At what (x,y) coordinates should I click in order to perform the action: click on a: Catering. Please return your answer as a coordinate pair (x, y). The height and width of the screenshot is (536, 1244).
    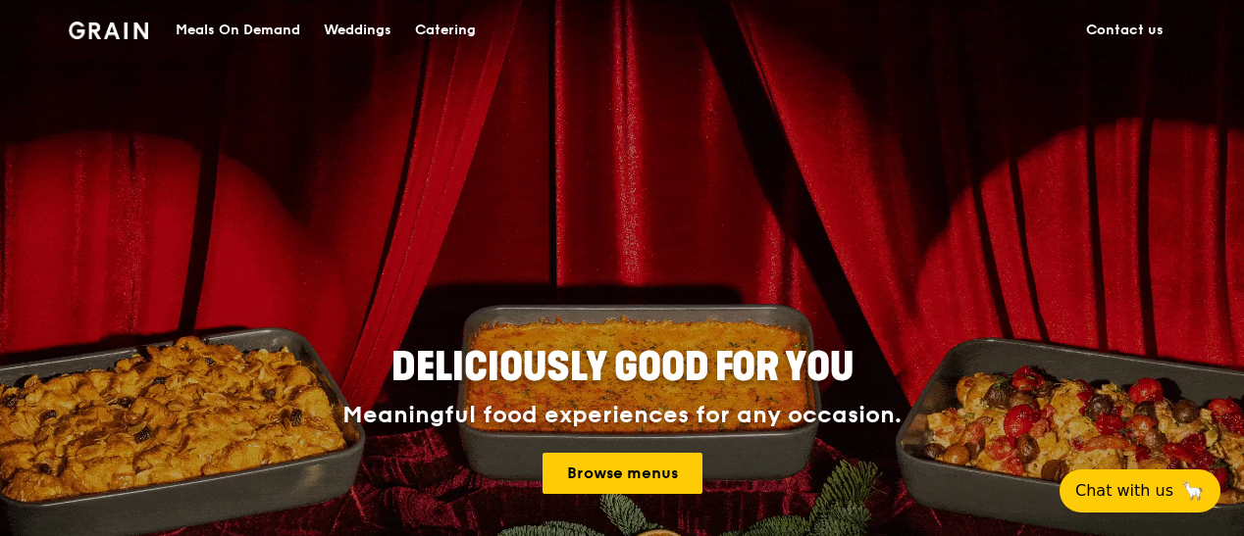
    Looking at the image, I should click on (445, 30).